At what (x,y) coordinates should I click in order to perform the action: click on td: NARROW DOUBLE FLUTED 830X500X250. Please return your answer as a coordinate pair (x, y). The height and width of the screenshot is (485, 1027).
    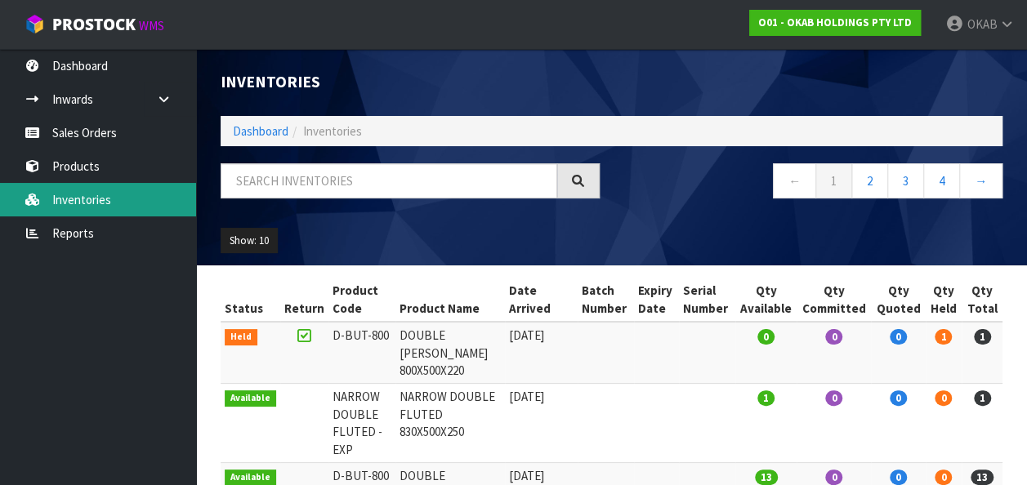
    Looking at the image, I should click on (450, 423).